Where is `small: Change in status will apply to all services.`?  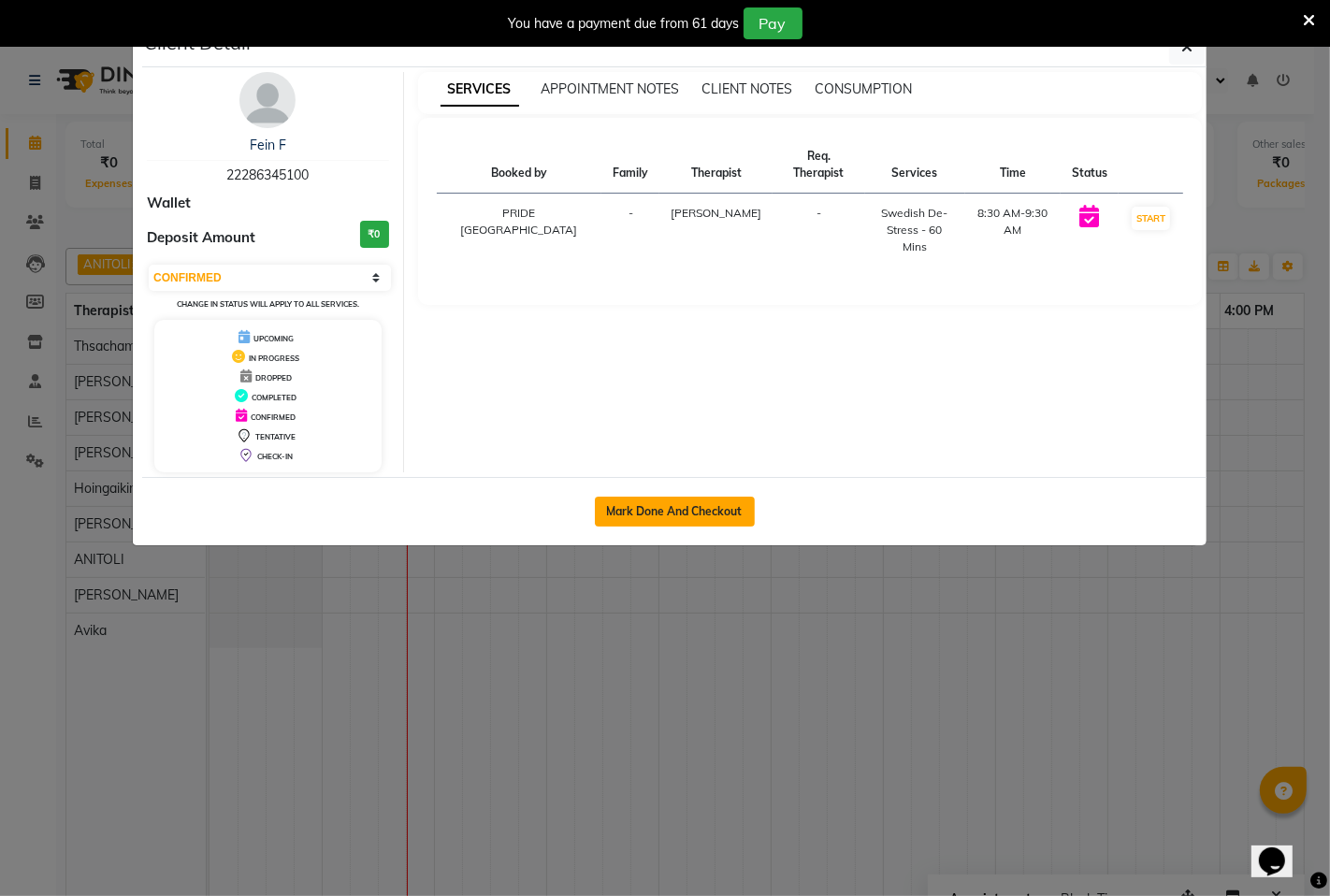
small: Change in status will apply to all services. is located at coordinates (268, 304).